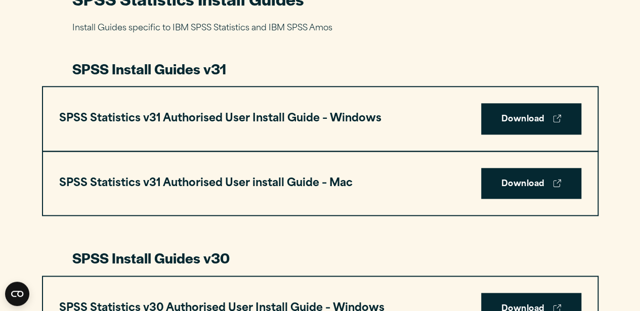 This screenshot has height=311, width=640. Describe the element at coordinates (220, 119) in the screenshot. I see `h3: SPSS Statistics v31 Authorised User Install Guide – Windows` at that location.